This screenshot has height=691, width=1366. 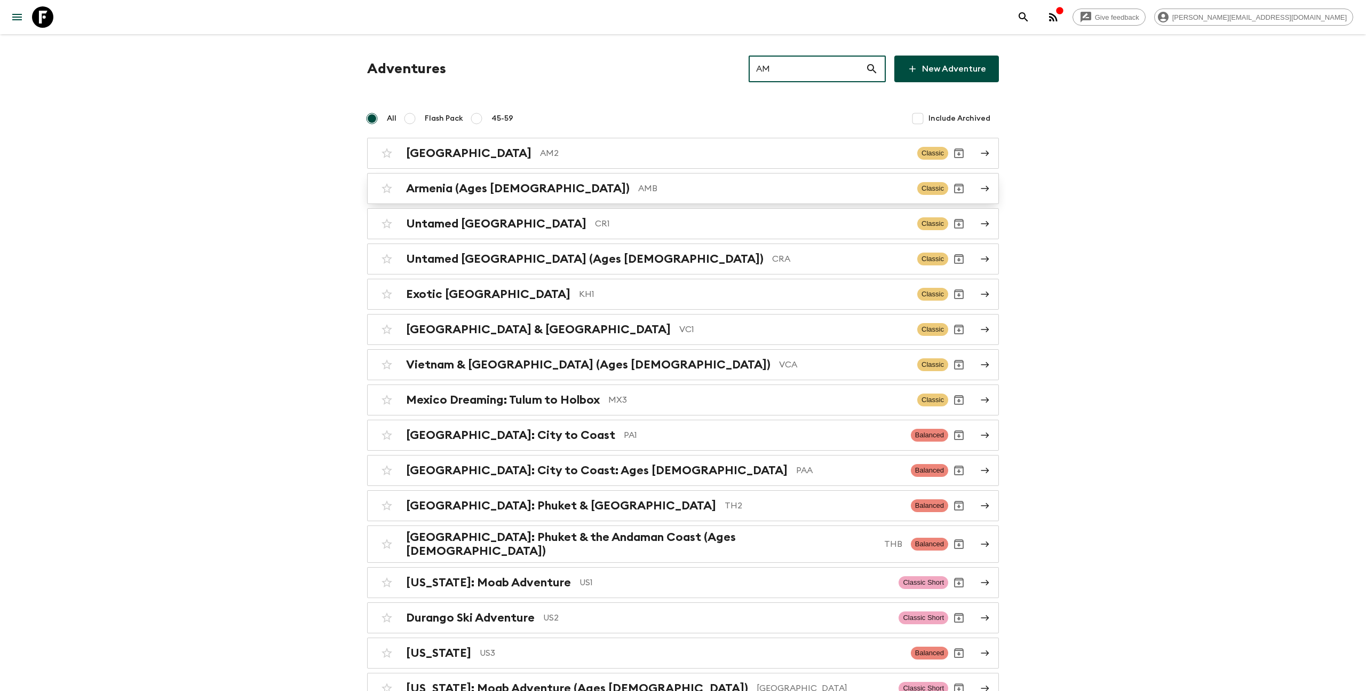 I want to click on p: VCA, so click(x=844, y=365).